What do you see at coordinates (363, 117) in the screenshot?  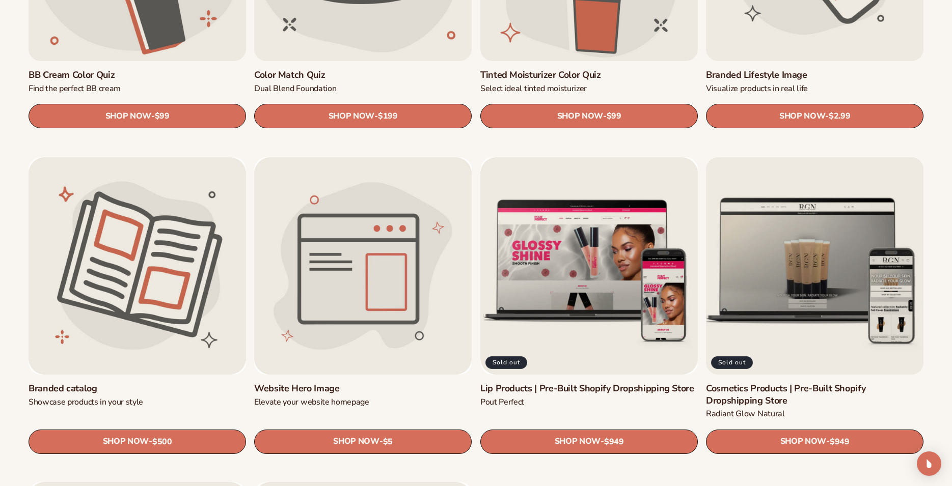 I see `a: SHOP NOW- $199` at bounding box center [363, 117].